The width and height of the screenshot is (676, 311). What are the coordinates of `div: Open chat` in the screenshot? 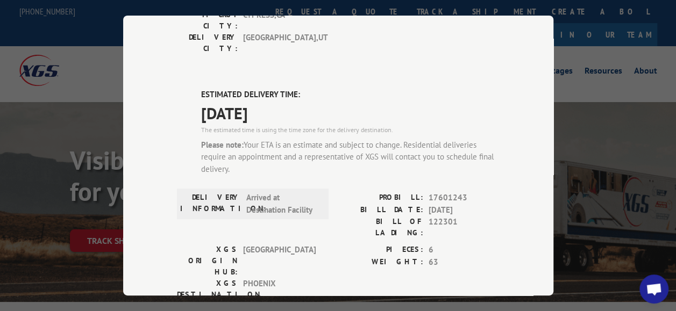 It's located at (654, 289).